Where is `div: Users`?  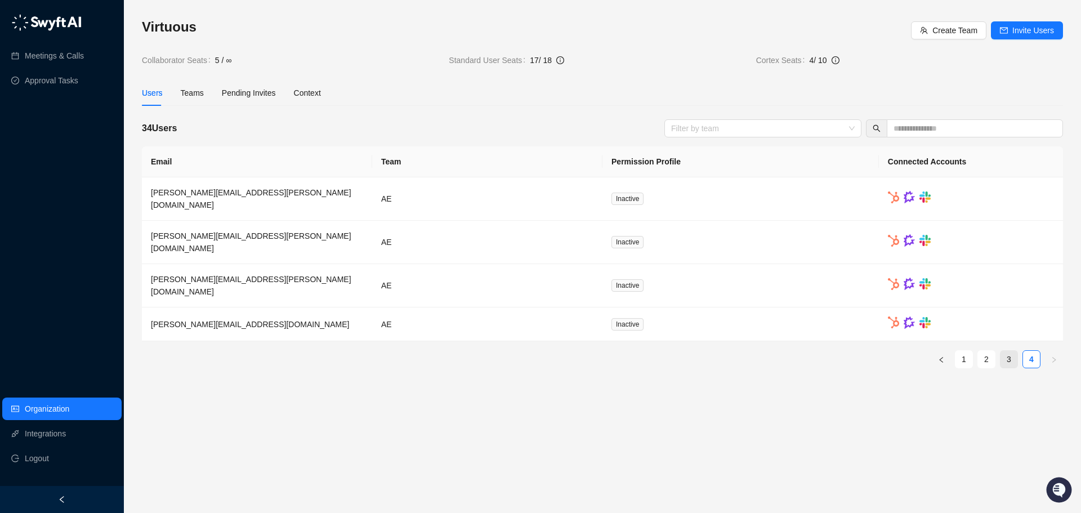 div: Users is located at coordinates (152, 93).